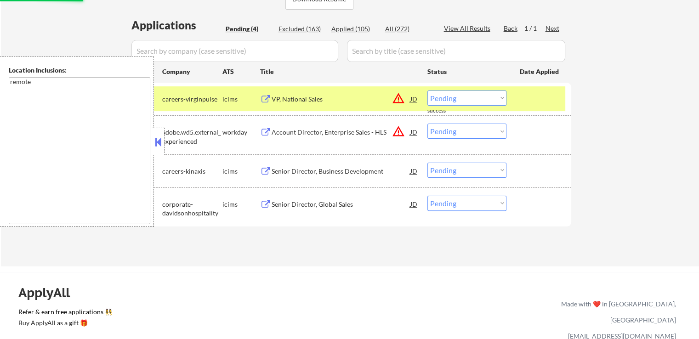 This screenshot has height=339, width=699. Describe the element at coordinates (194, 314) in the screenshot. I see `a: Refer & earn free applications 👯‍♀️` at that location.